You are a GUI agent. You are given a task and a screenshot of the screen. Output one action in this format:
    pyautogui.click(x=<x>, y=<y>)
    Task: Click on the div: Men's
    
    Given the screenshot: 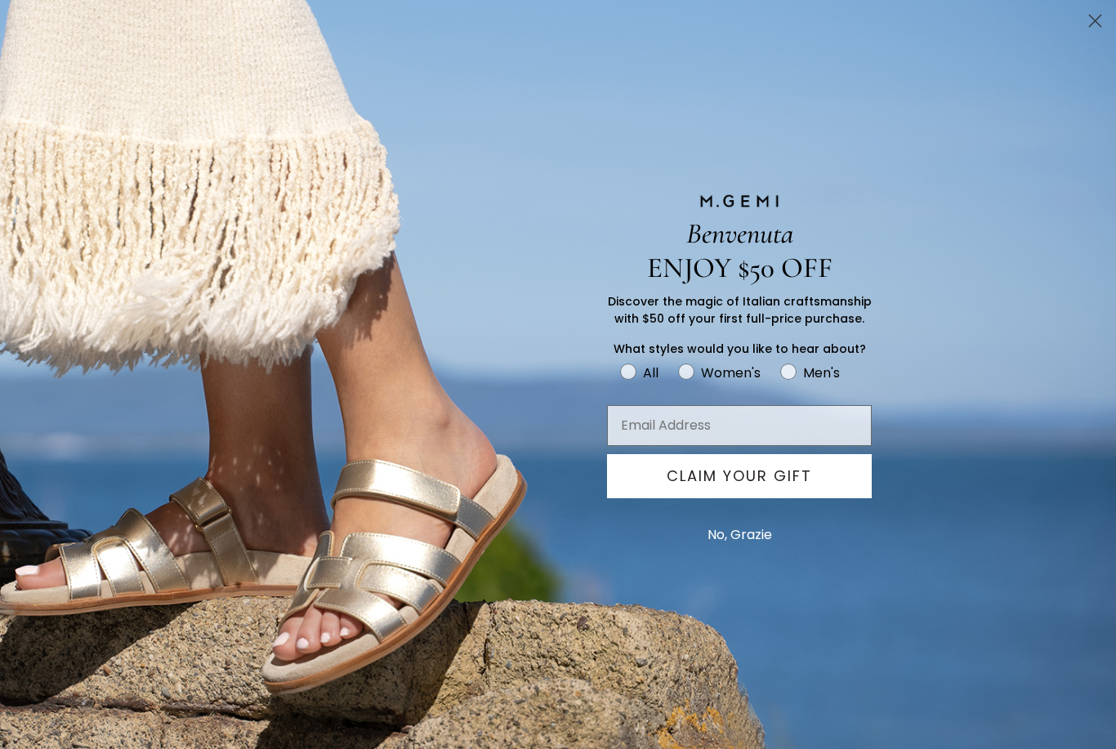 What is the action you would take?
    pyautogui.click(x=821, y=373)
    